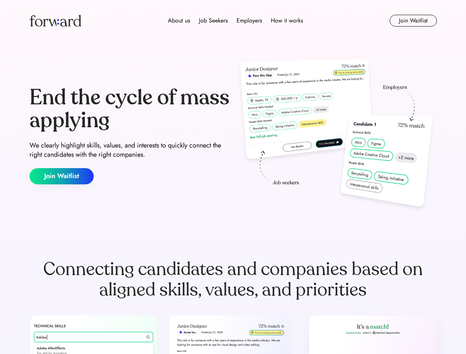 Image resolution: width=466 pixels, height=354 pixels. I want to click on div: How it works, so click(287, 21).